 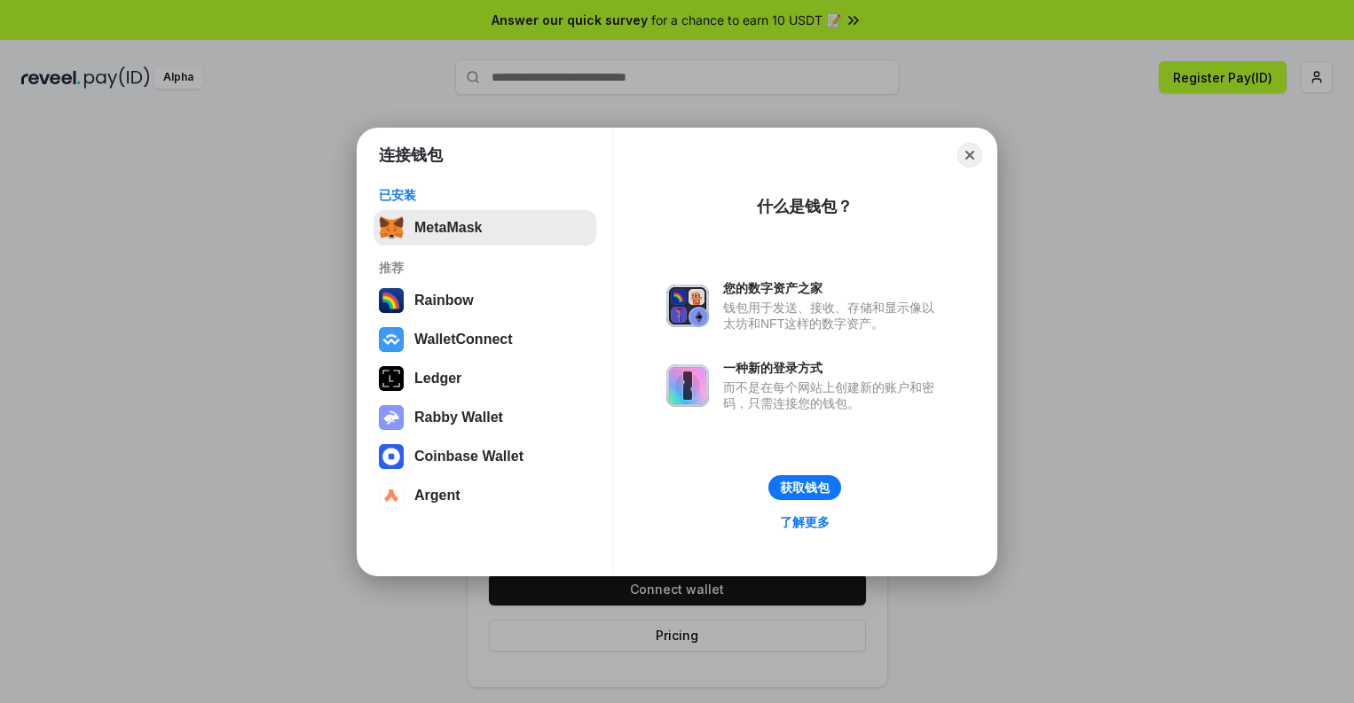 What do you see at coordinates (484, 301) in the screenshot?
I see `button: Rainbow` at bounding box center [484, 301].